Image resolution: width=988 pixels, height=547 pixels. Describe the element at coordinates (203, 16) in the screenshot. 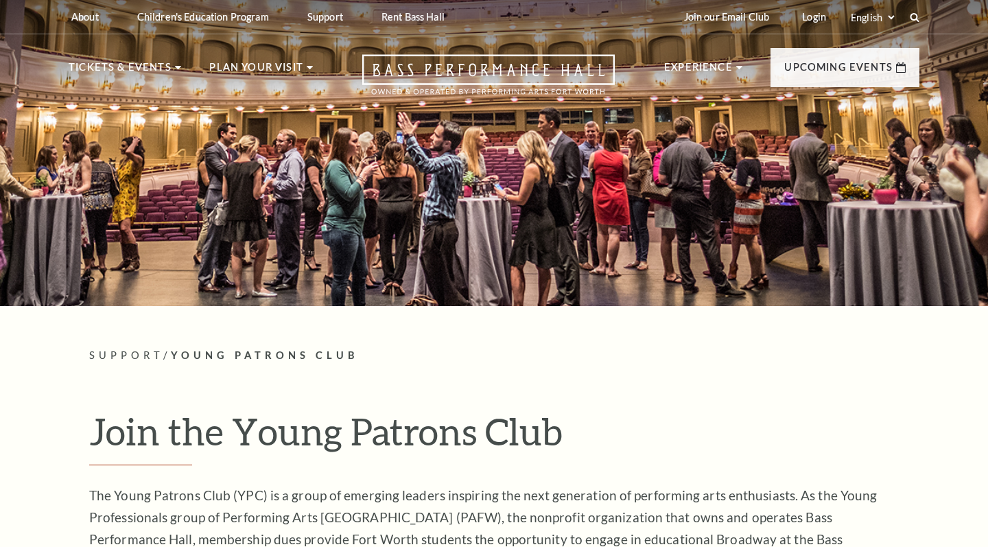

I see `p: Children's Education Program` at that location.